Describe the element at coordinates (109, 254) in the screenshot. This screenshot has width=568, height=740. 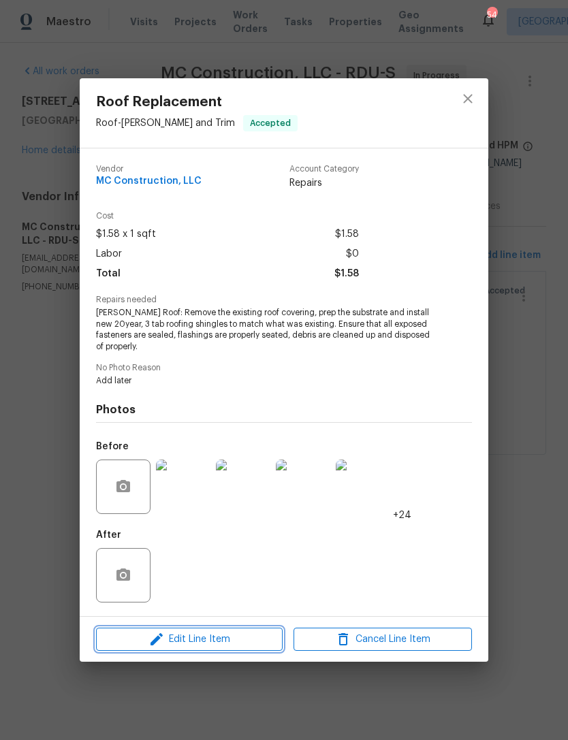
I see `span: Labor` at that location.